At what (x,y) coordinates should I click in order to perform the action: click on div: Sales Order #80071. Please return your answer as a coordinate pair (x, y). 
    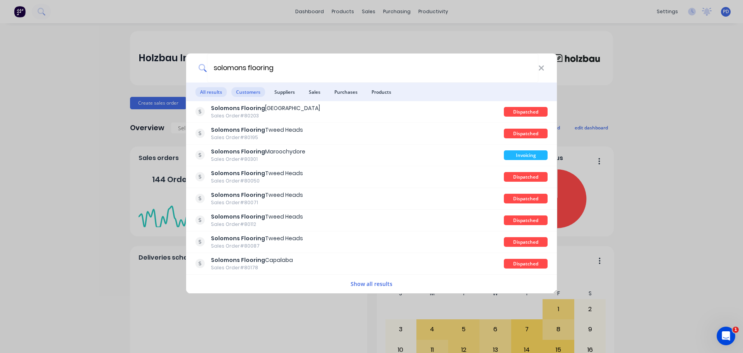
    Looking at the image, I should click on (257, 202).